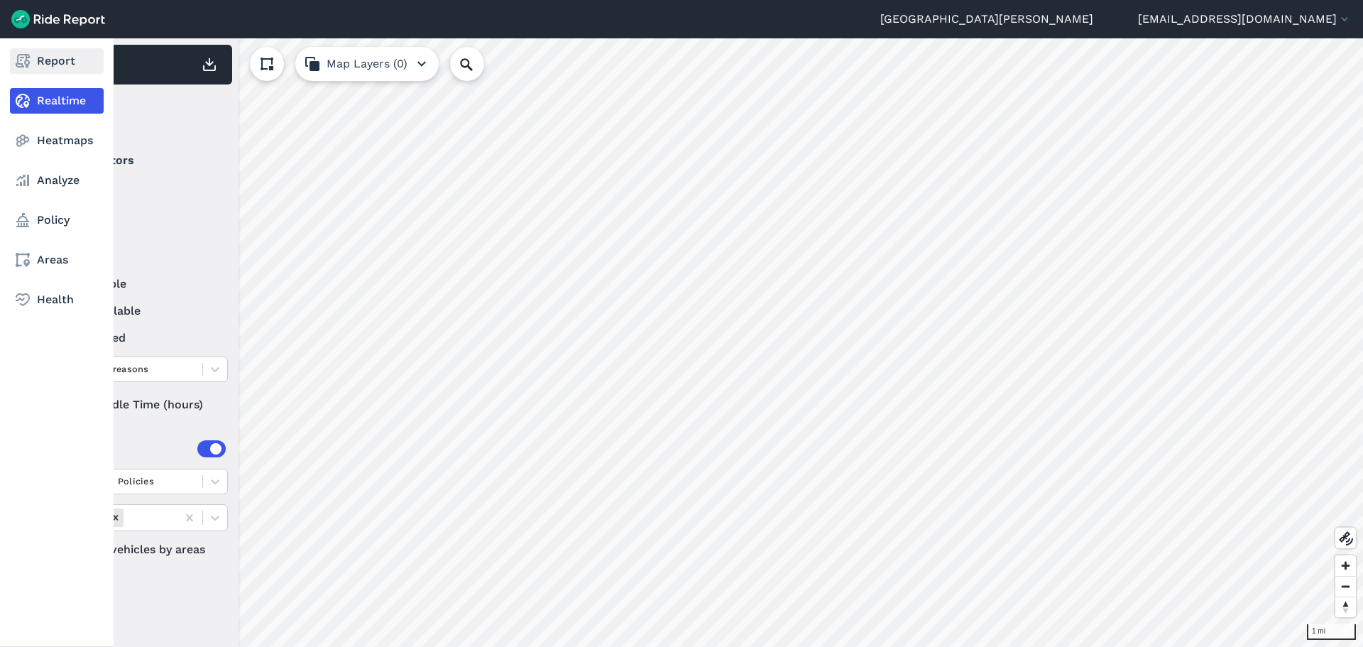 This screenshot has height=647, width=1363. Describe the element at coordinates (143, 405) in the screenshot. I see `div: Idle Time (hours)` at that location.